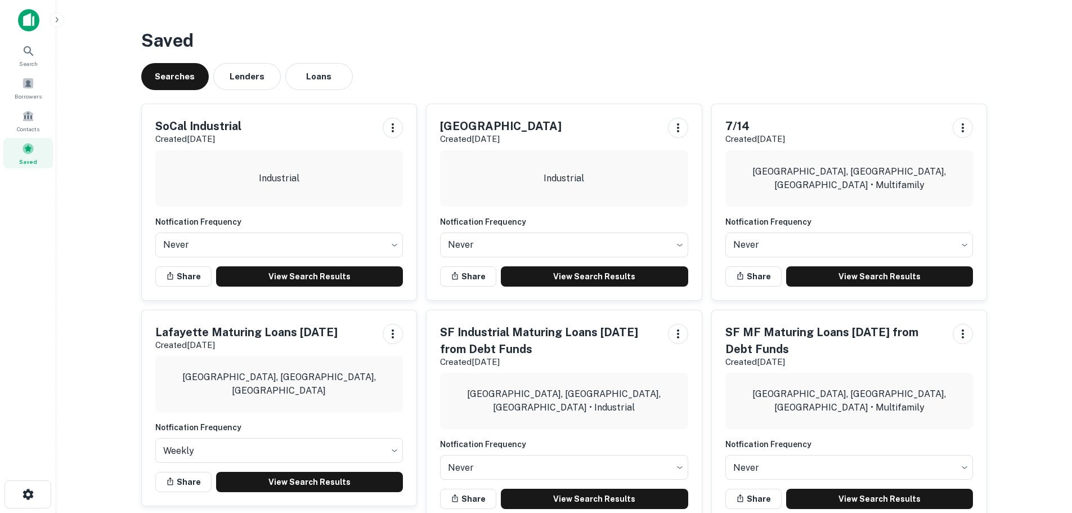 Image resolution: width=1072 pixels, height=513 pixels. I want to click on button: Loans, so click(319, 77).